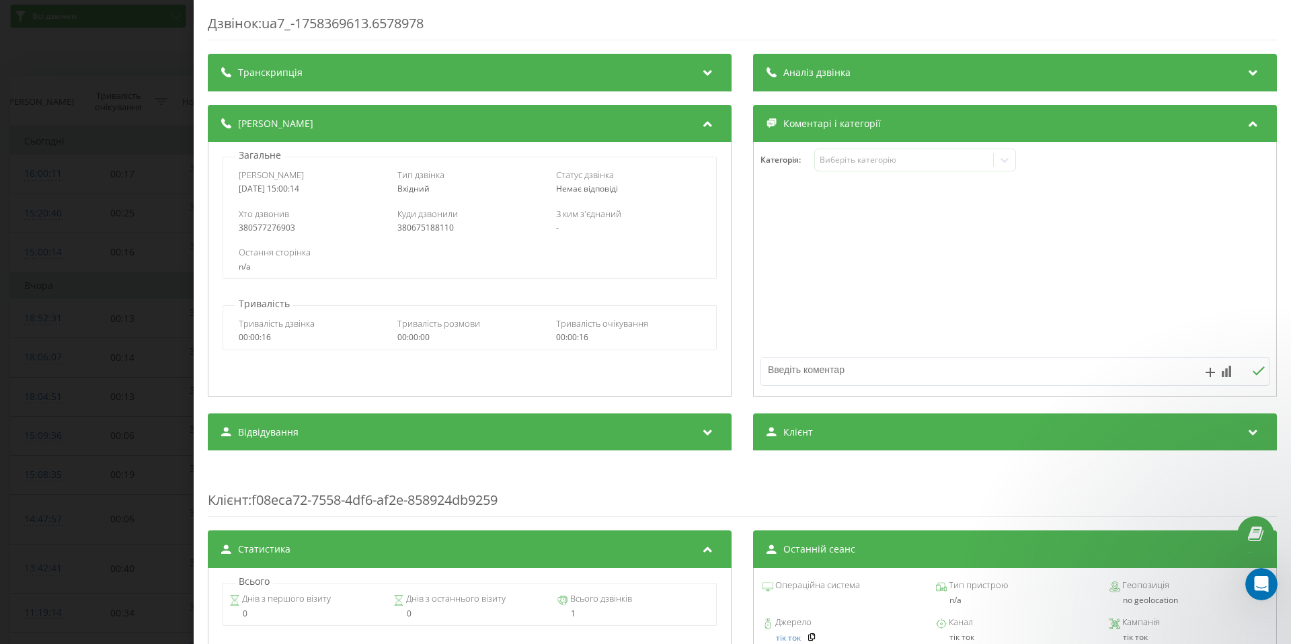  I want to click on span: З ким з'єднаний, so click(588, 214).